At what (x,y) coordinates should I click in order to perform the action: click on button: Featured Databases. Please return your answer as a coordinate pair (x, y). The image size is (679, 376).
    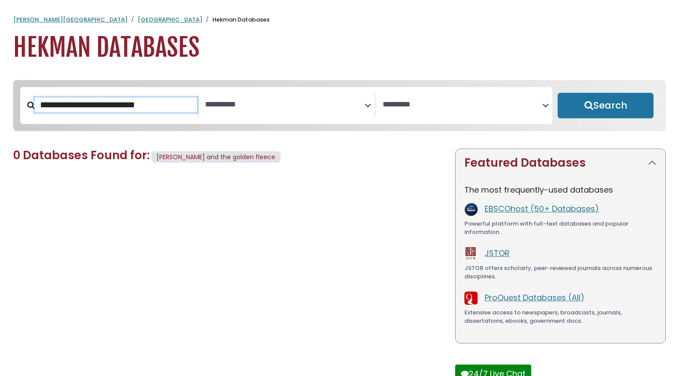
    Looking at the image, I should click on (560, 163).